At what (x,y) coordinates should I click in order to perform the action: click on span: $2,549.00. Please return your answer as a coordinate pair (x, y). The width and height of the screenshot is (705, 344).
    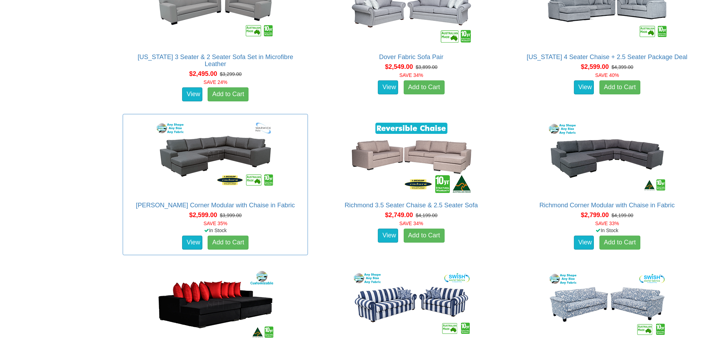
    Looking at the image, I should click on (399, 67).